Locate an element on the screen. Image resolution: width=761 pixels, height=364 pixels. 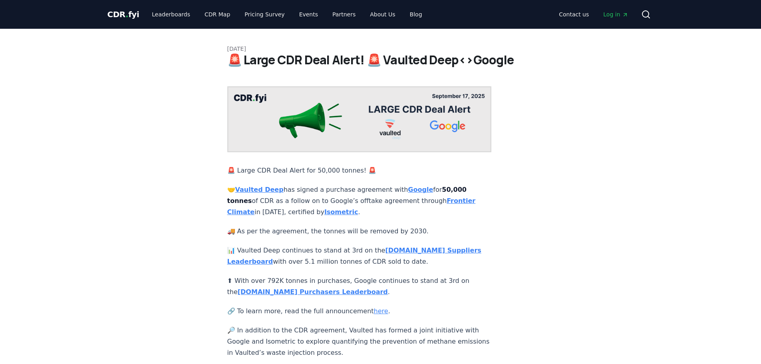
span: CDR fyi is located at coordinates (123, 14).